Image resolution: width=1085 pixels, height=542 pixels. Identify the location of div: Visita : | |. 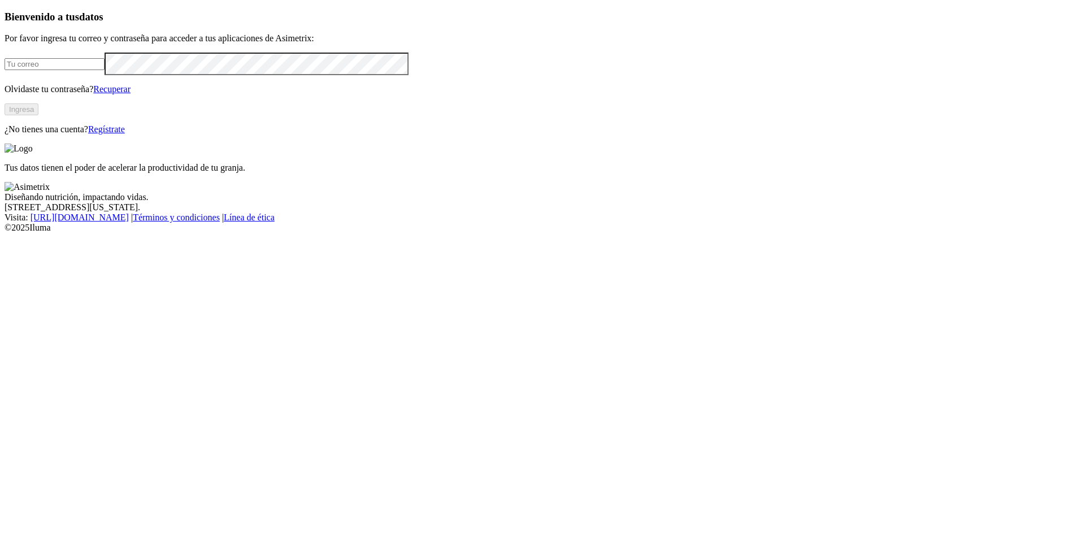
(542, 218).